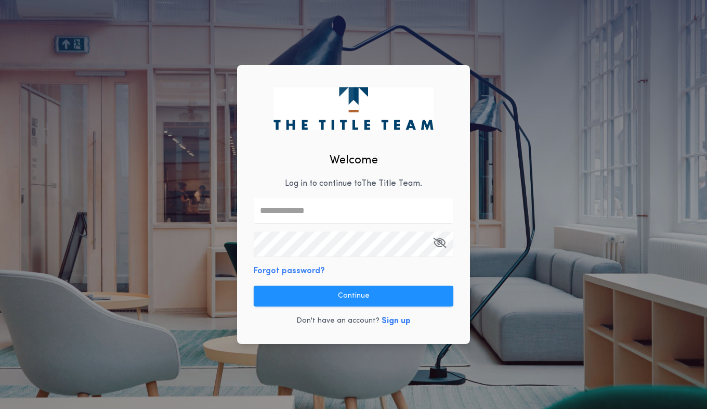  What do you see at coordinates (396, 321) in the screenshot?
I see `button: Sign up` at bounding box center [396, 321].